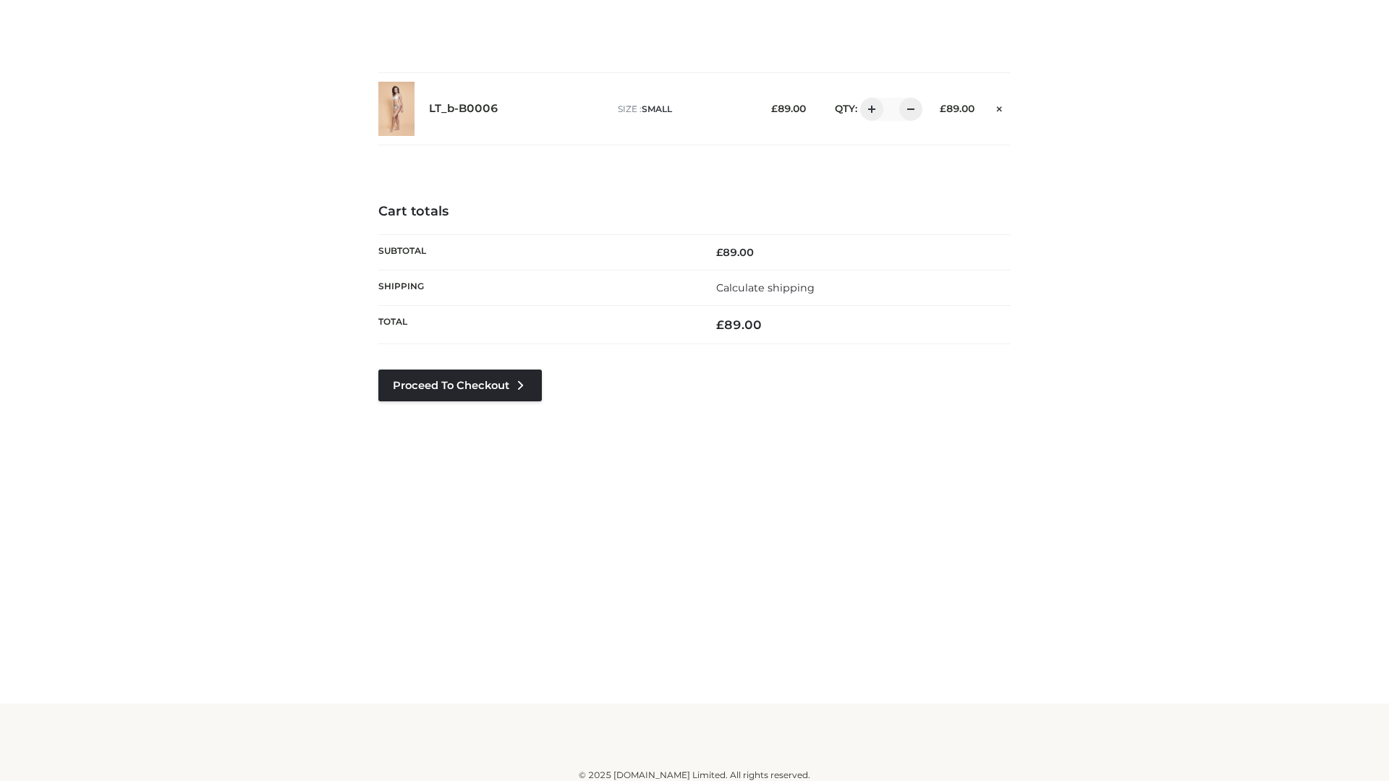 The width and height of the screenshot is (1389, 781). What do you see at coordinates (695, 212) in the screenshot?
I see `h4: Cart totals` at bounding box center [695, 212].